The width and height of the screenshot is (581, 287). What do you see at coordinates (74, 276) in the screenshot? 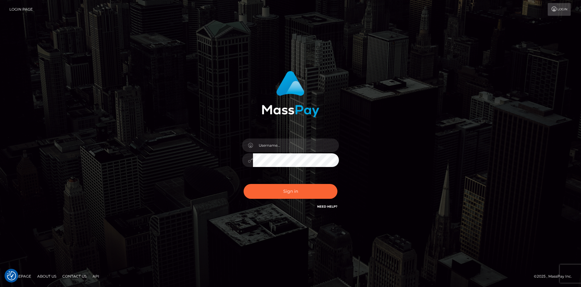
I see `a: Contact Us` at bounding box center [74, 276].